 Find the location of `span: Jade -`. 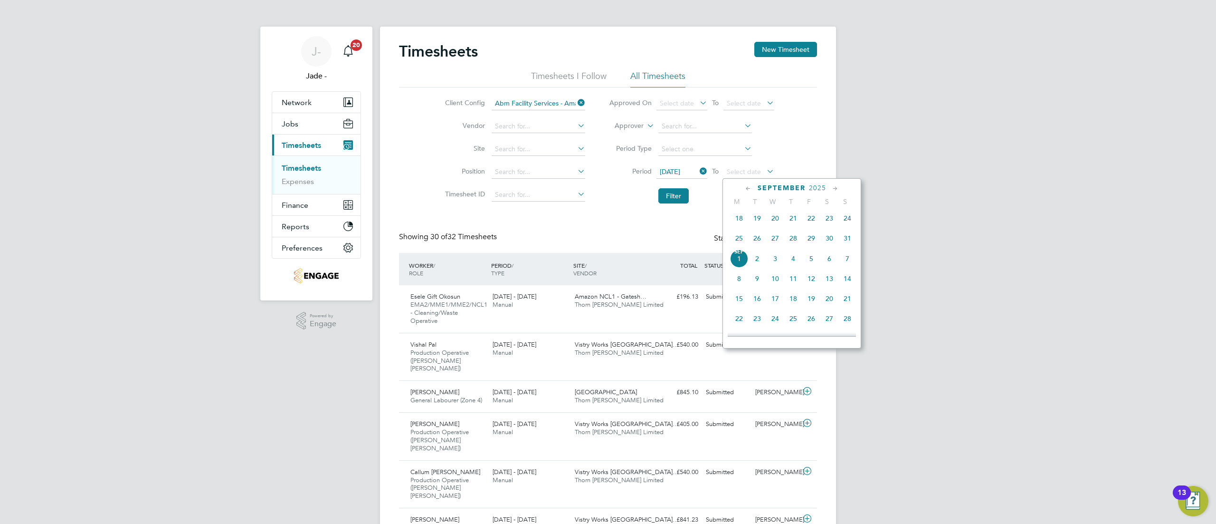

span: Jade - is located at coordinates (316, 76).